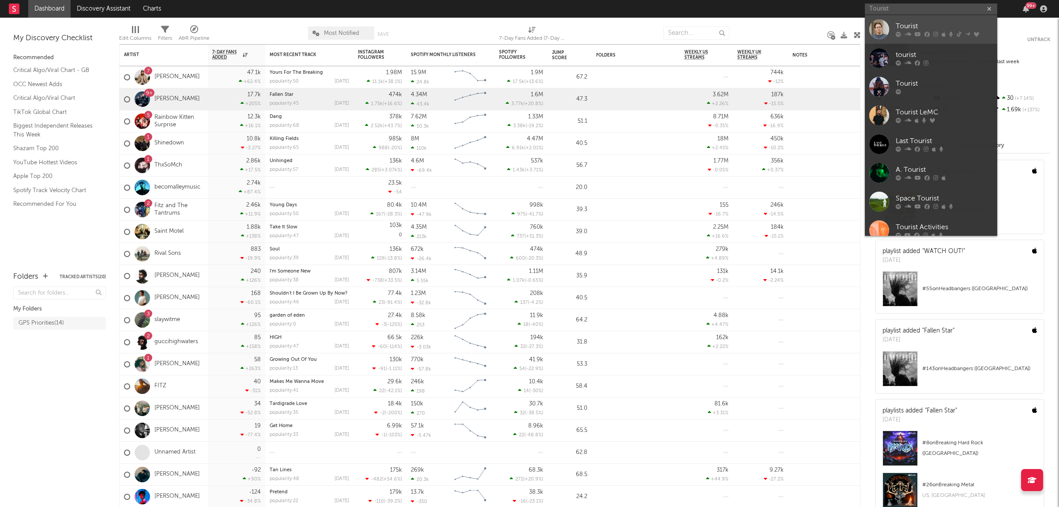  I want to click on div: 23.5k, so click(395, 183).